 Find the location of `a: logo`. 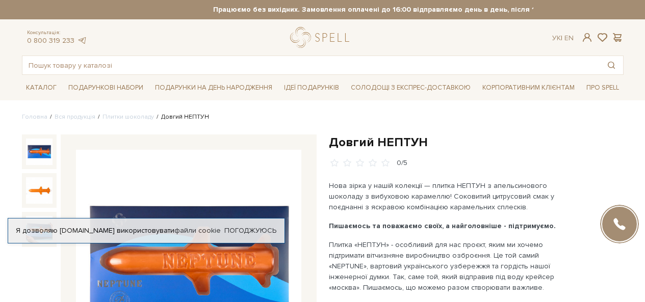

a: logo is located at coordinates (322, 37).